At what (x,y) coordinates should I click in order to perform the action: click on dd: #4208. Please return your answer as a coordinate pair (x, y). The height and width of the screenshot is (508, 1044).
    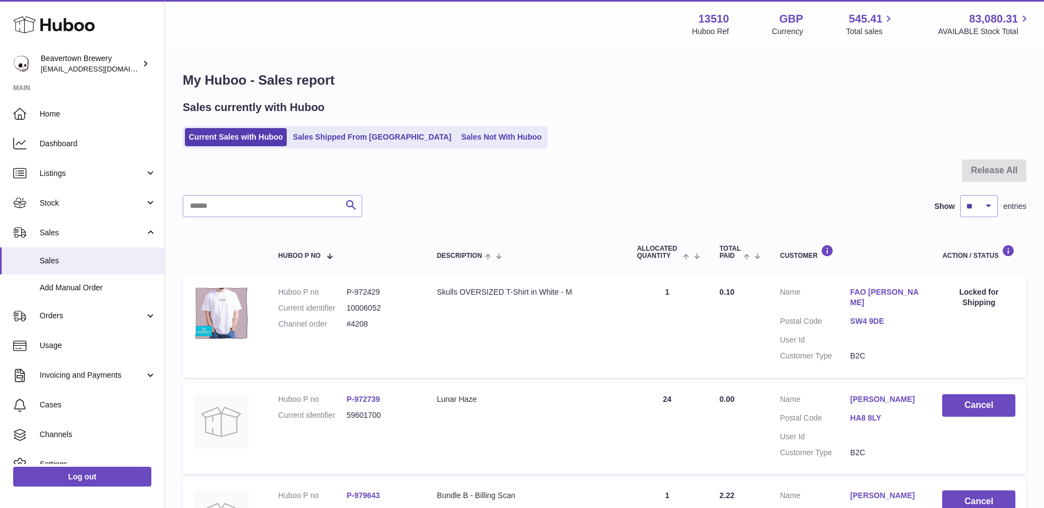
    Looking at the image, I should click on (381, 324).